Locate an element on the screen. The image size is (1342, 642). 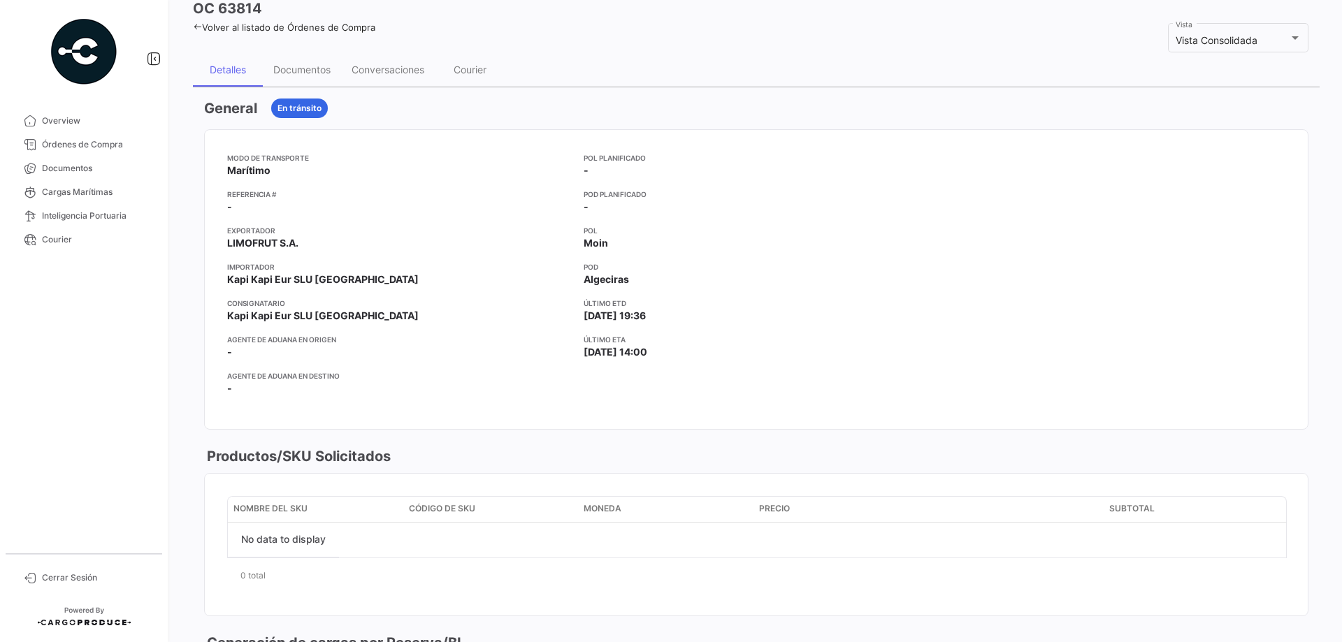
span: Cerrar Sesión is located at coordinates (96, 578).